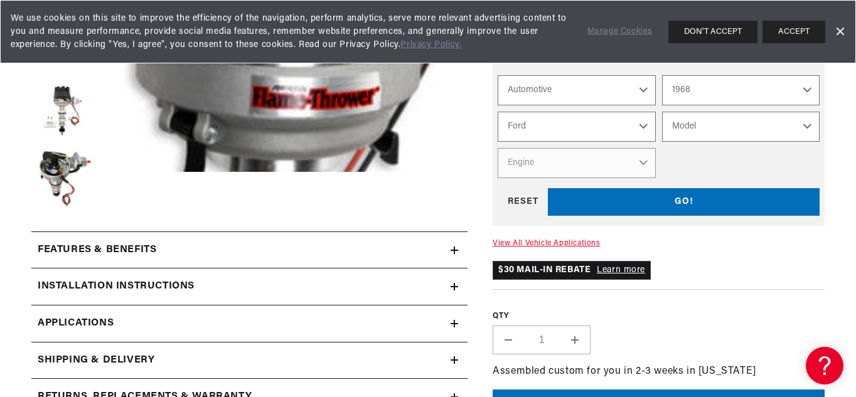 The width and height of the screenshot is (856, 397). What do you see at coordinates (430, 45) in the screenshot?
I see `a: Privacy Policy.` at bounding box center [430, 45].